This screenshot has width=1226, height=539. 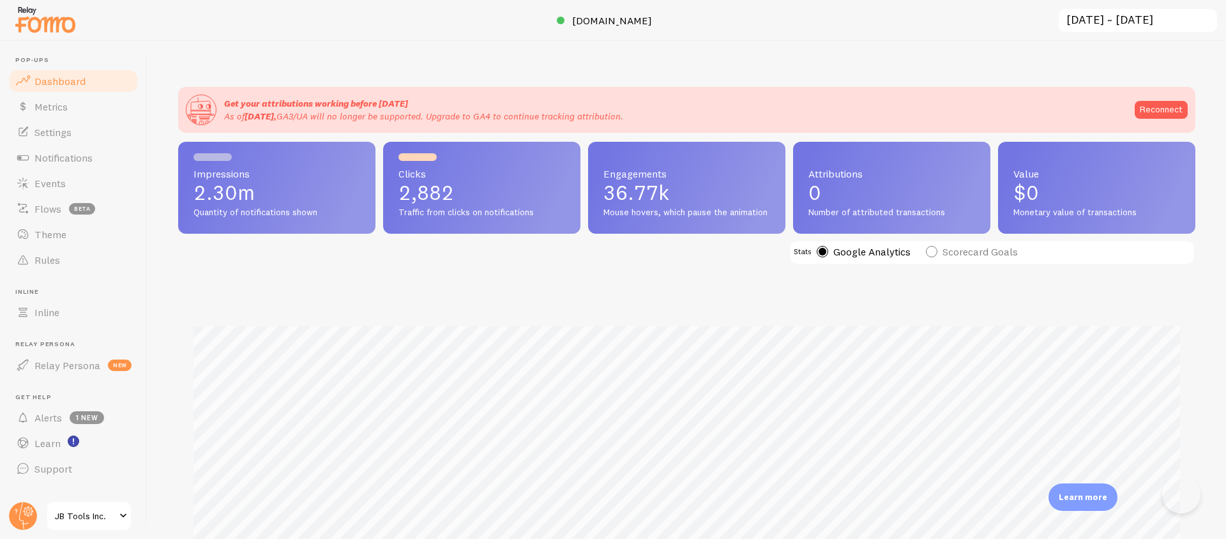 What do you see at coordinates (73, 260) in the screenshot?
I see `a: Rules` at bounding box center [73, 260].